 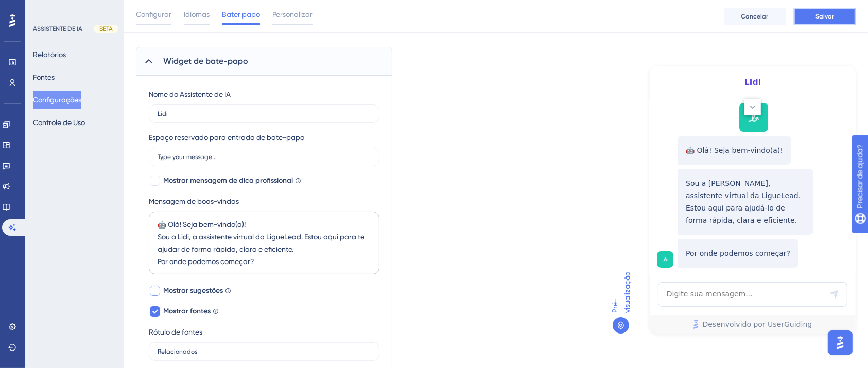 I want to click on button: Abra o iniciador do assistente de IA, so click(x=15, y=15).